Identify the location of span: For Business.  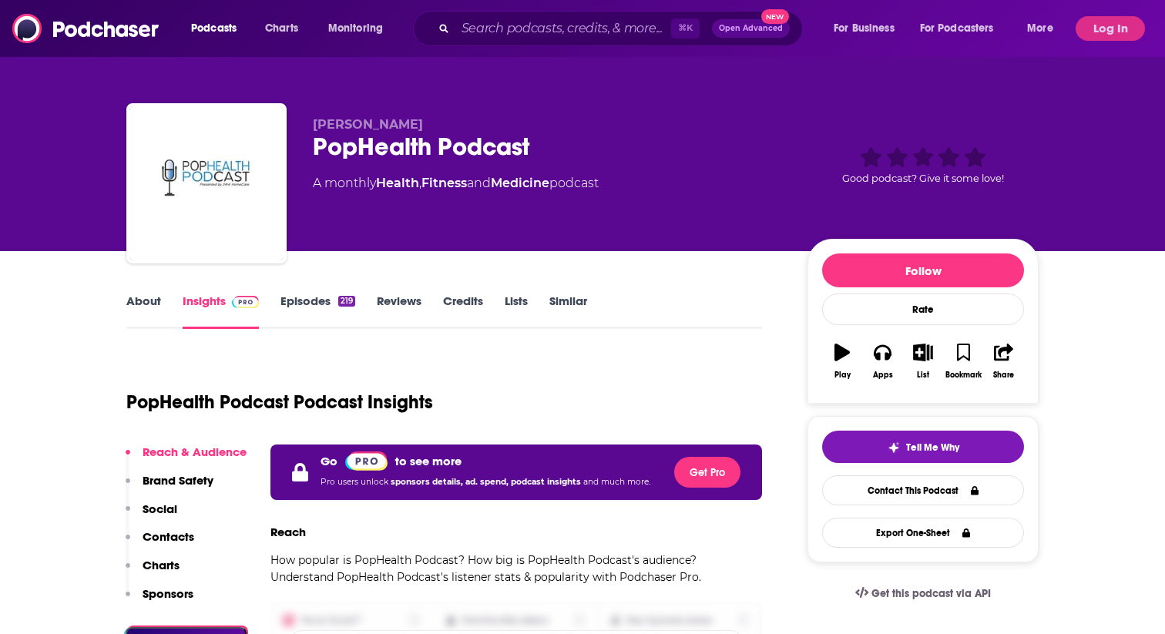
(863, 29).